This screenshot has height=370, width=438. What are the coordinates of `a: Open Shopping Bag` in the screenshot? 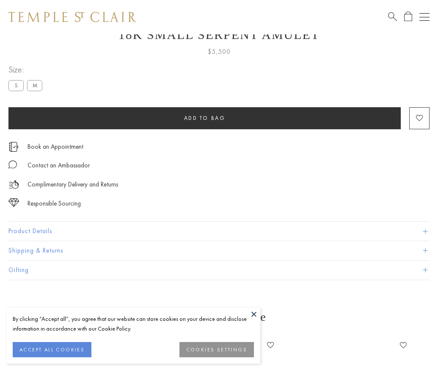 It's located at (408, 17).